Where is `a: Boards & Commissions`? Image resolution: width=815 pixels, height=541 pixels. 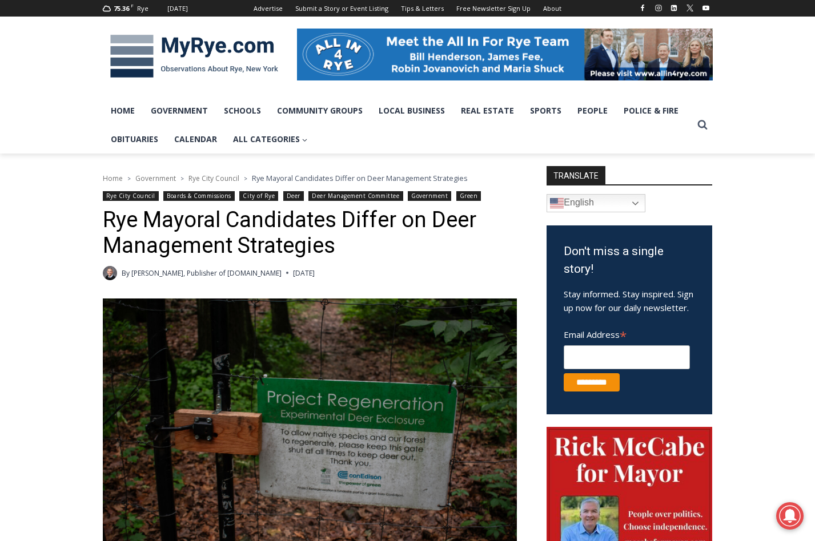 a: Boards & Commissions is located at coordinates (199, 196).